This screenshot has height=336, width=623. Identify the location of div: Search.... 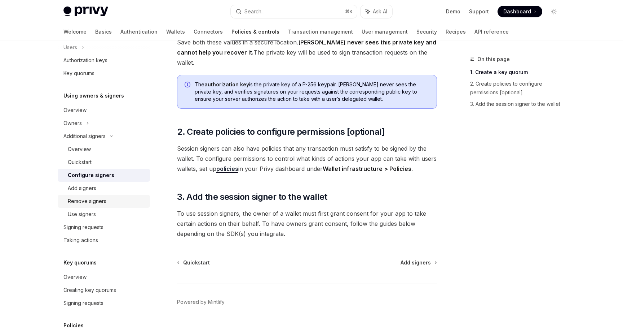
(255, 12).